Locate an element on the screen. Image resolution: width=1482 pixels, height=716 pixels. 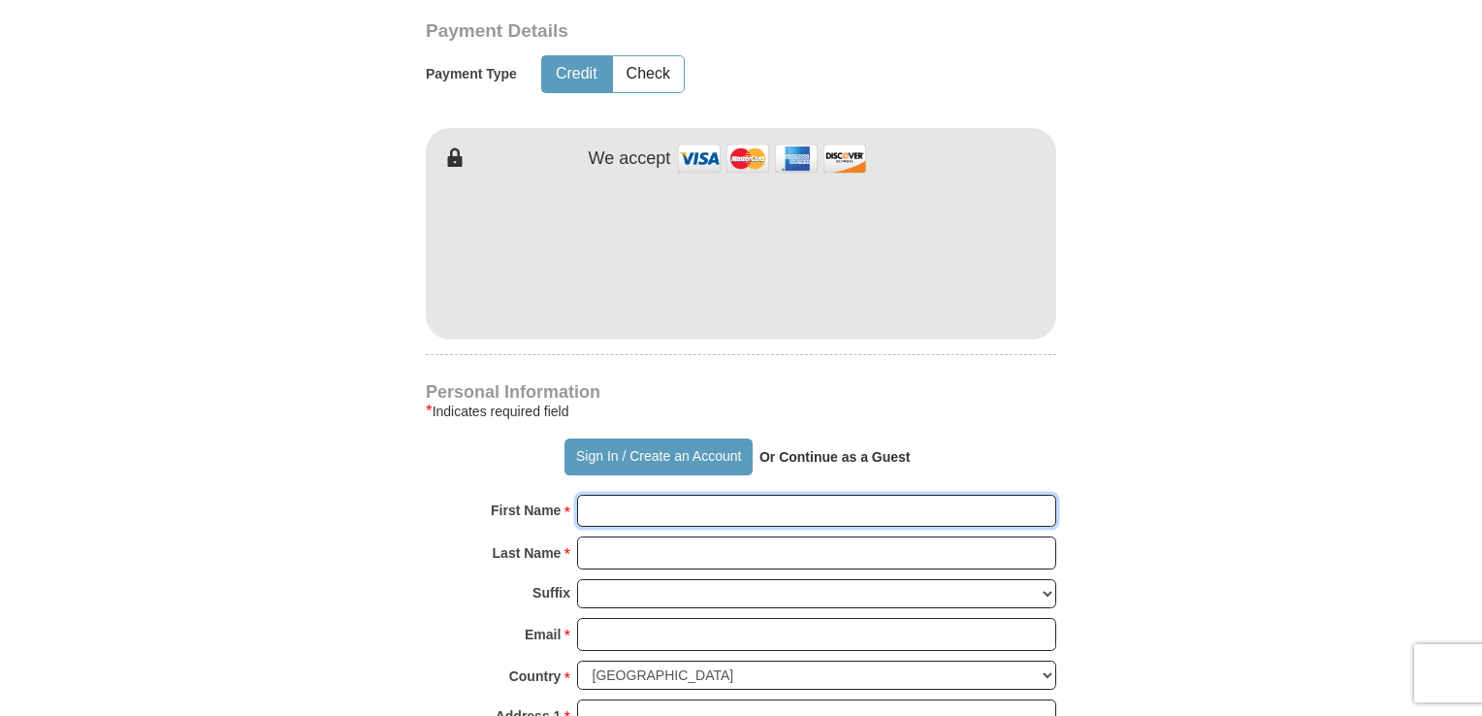
h5: Payment Type is located at coordinates (471, 74).